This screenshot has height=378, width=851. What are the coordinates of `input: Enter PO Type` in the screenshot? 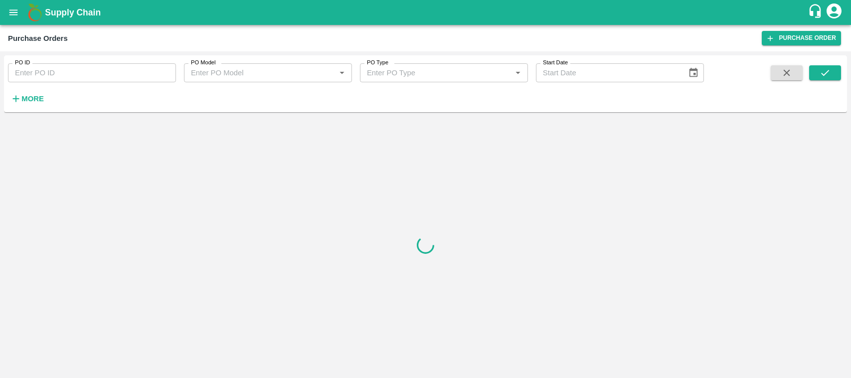 It's located at (435, 73).